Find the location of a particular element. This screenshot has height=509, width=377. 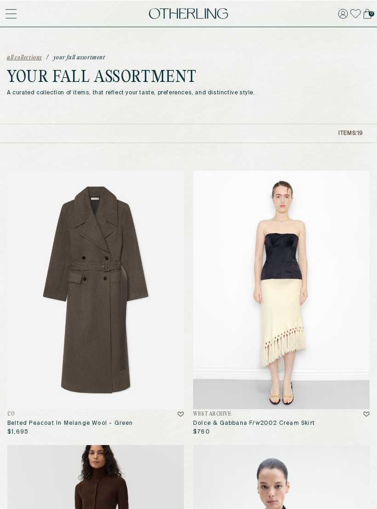

a: Belted Peacoat in Melange Wool - GreenCOBelted Peacoat In Melange Wool - Green$1,695 is located at coordinates (96, 303).